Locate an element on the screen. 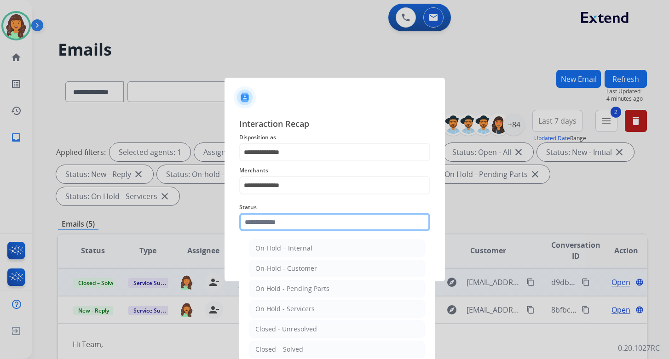 Image resolution: width=669 pixels, height=359 pixels. span: Disposition as is located at coordinates (334, 138).